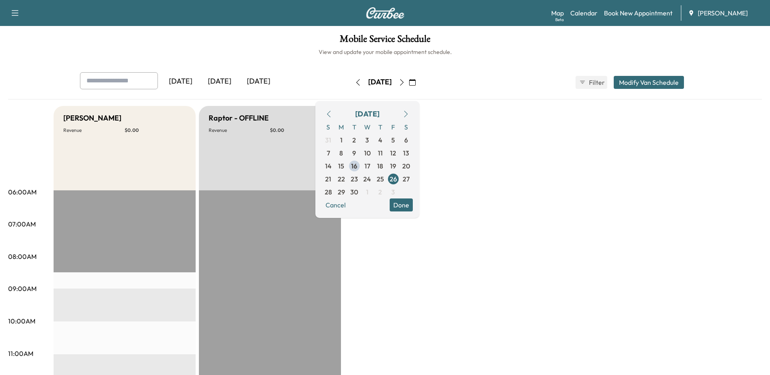 The height and width of the screenshot is (375, 770). I want to click on a: MapBeta, so click(557, 13).